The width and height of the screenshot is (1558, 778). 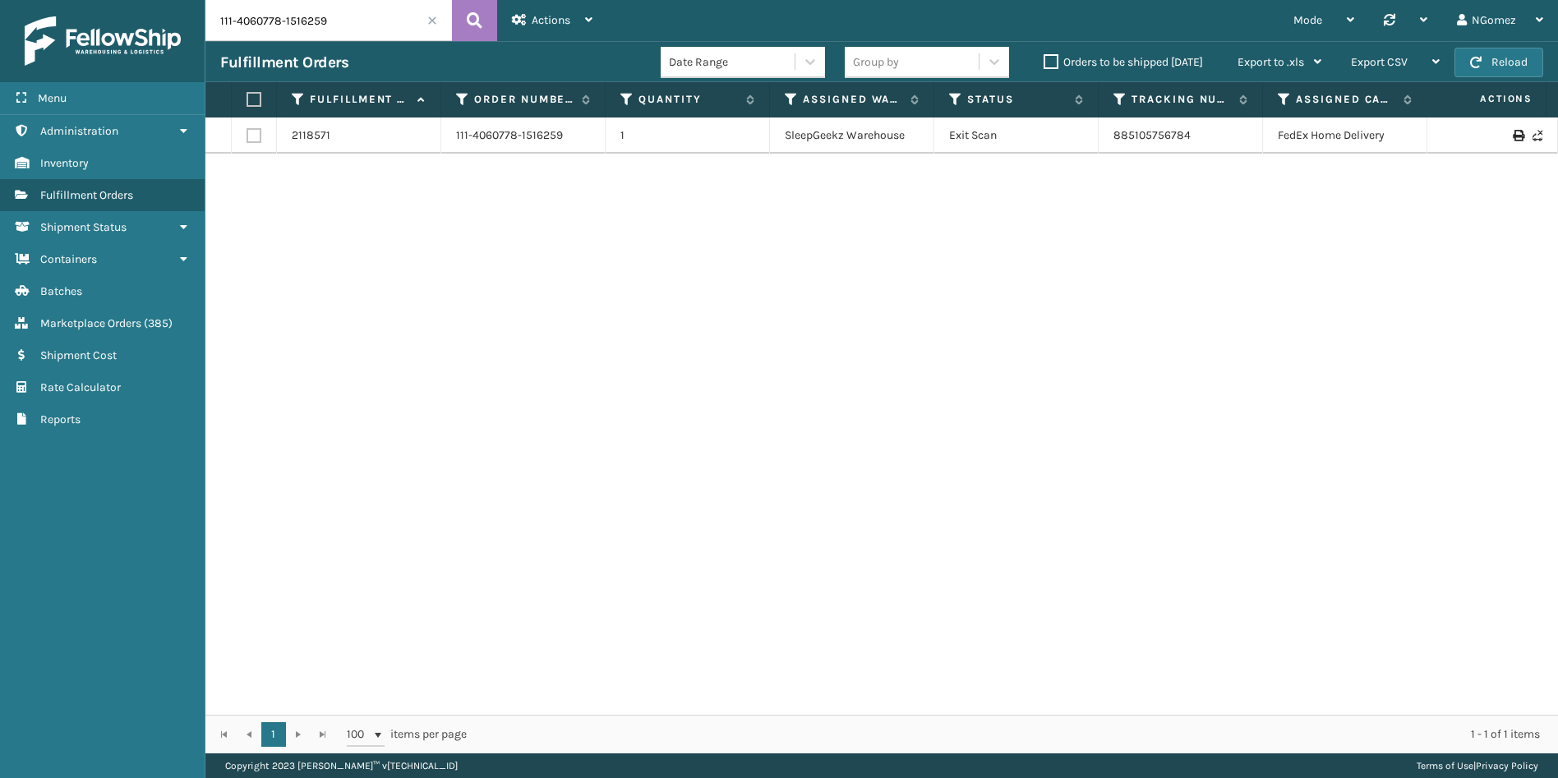 I want to click on button: Reload, so click(x=1499, y=62).